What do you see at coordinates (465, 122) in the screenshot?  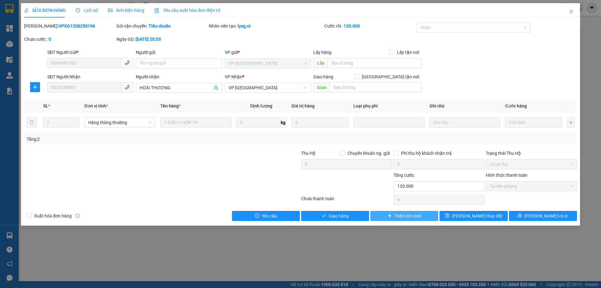 I see `input: Ghi Chú` at bounding box center [465, 122].